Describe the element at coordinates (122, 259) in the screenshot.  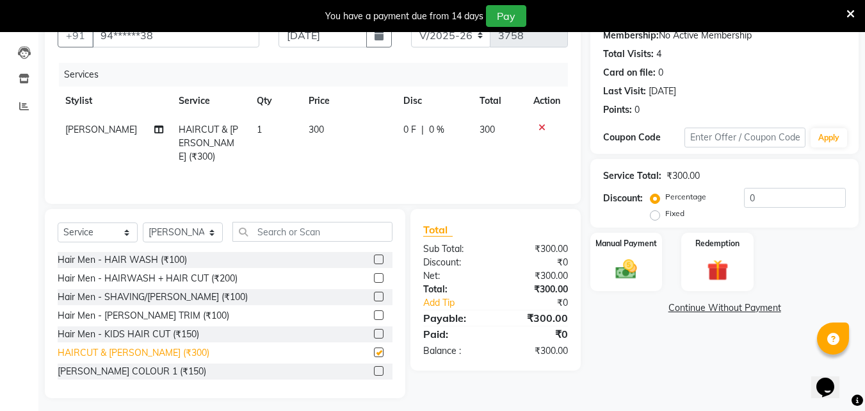
I see `div: Hair Men - HAIR WASH (₹100)` at that location.